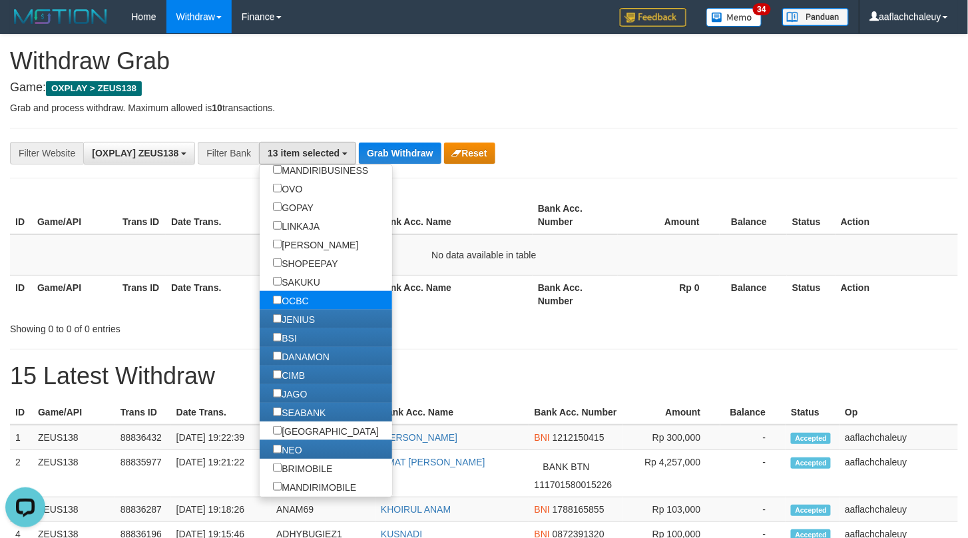  I want to click on input: OVO, so click(277, 188).